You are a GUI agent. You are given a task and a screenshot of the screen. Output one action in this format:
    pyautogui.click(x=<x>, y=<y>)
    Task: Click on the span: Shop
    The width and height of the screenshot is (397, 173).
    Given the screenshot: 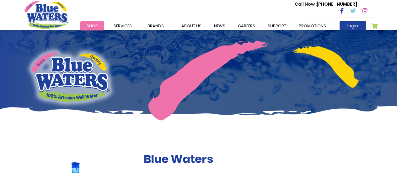 What is the action you would take?
    pyautogui.click(x=92, y=26)
    